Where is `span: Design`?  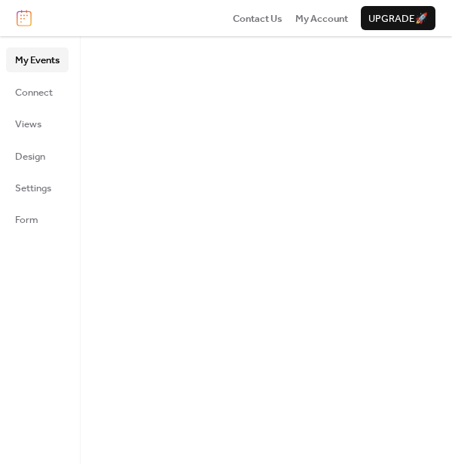 span: Design is located at coordinates (30, 157).